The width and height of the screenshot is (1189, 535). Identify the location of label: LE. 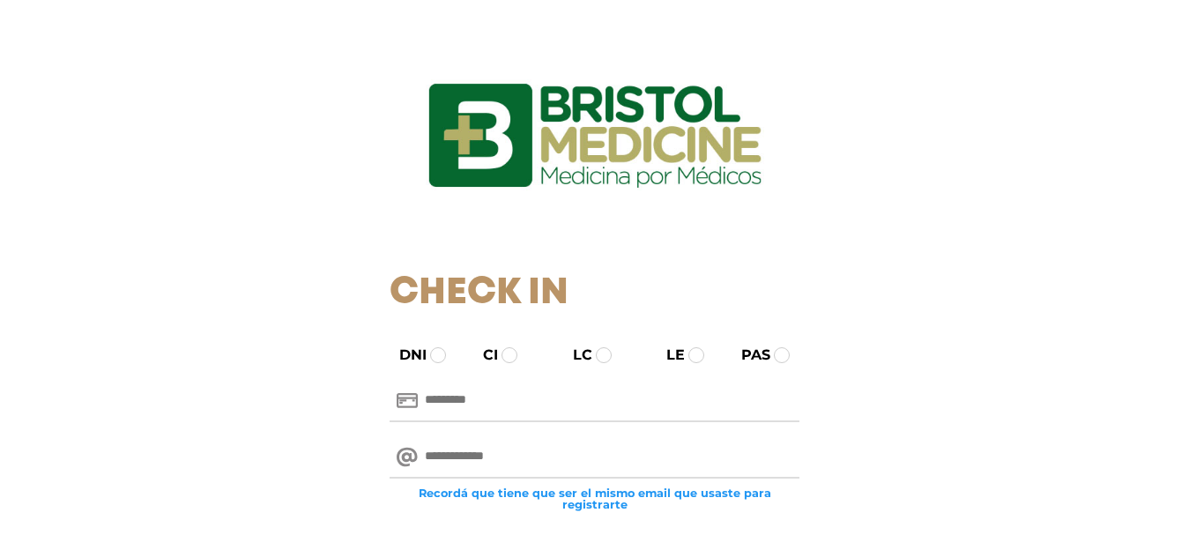
(667, 355).